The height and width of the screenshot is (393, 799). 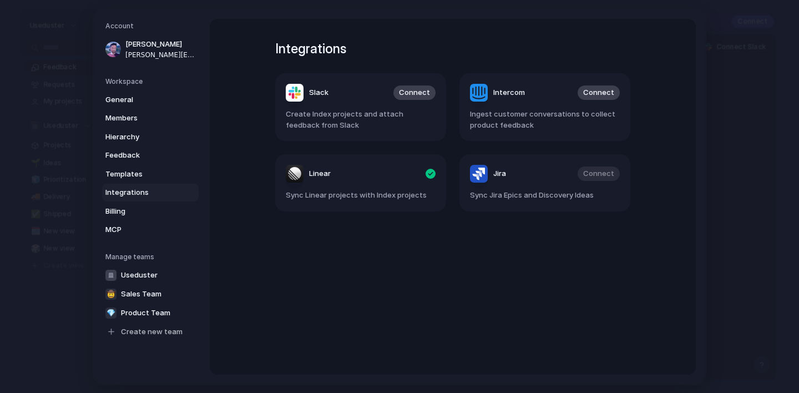 I want to click on span: Members, so click(x=141, y=118).